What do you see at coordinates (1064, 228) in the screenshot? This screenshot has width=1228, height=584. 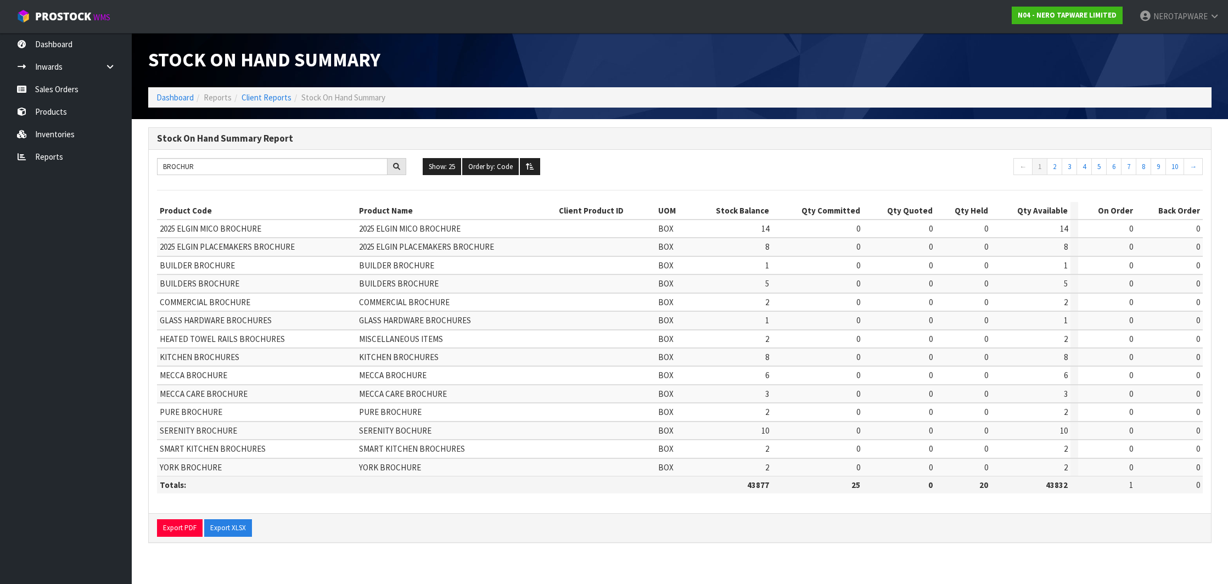 I see `span: 14` at bounding box center [1064, 228].